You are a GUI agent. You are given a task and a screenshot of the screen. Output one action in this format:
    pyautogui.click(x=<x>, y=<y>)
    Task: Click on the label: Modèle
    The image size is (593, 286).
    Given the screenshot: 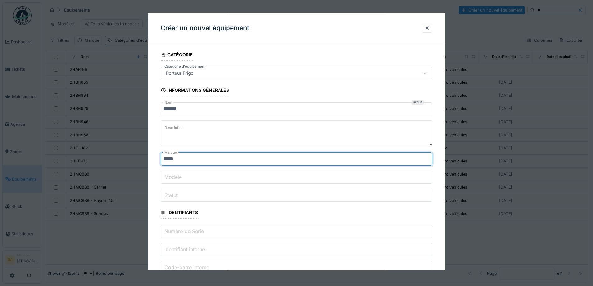 What is the action you would take?
    pyautogui.click(x=173, y=177)
    